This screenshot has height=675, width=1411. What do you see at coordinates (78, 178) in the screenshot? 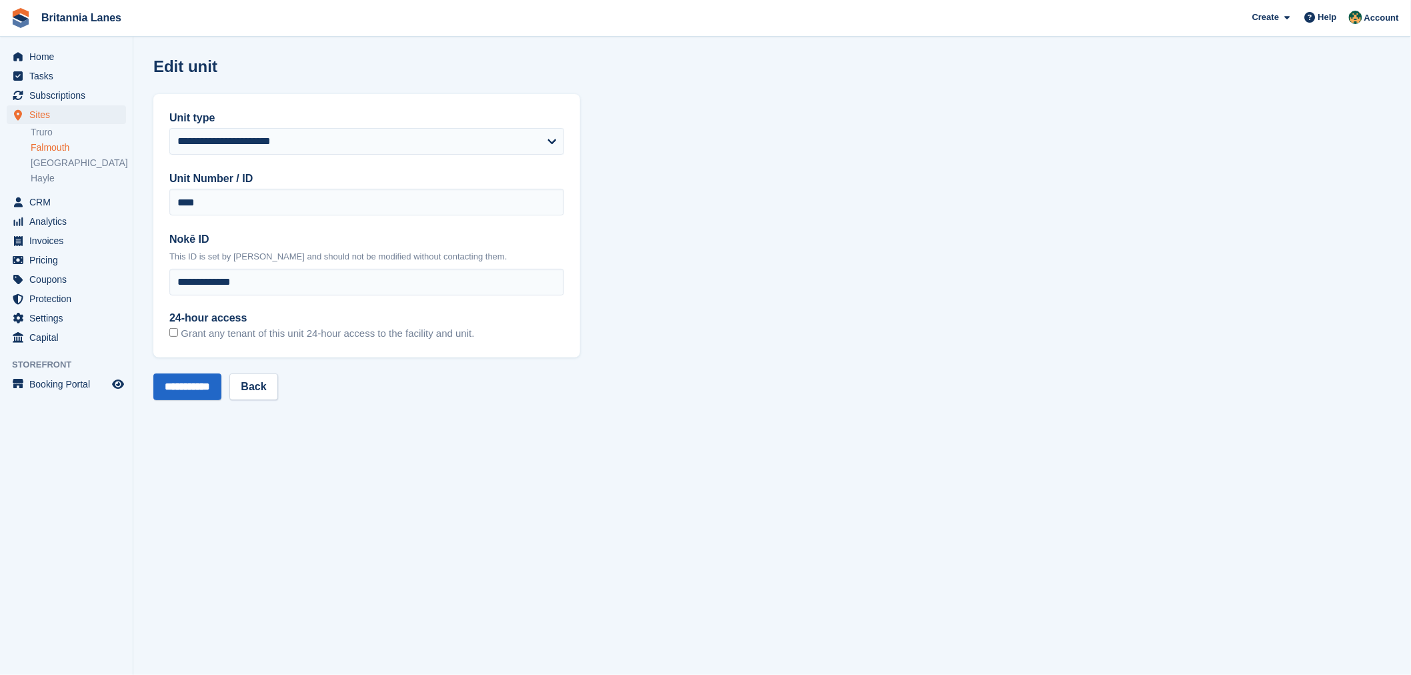
I see `a: Hayle` at bounding box center [78, 178].